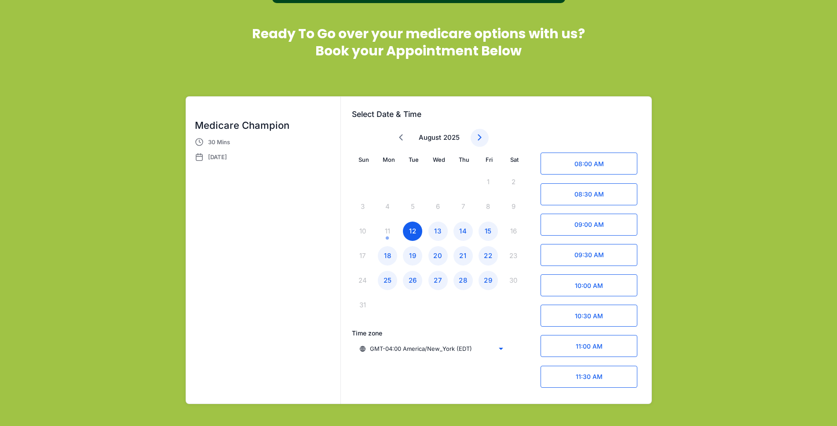 The image size is (837, 426). Describe the element at coordinates (429, 333) in the screenshot. I see `div: Time zone` at that location.